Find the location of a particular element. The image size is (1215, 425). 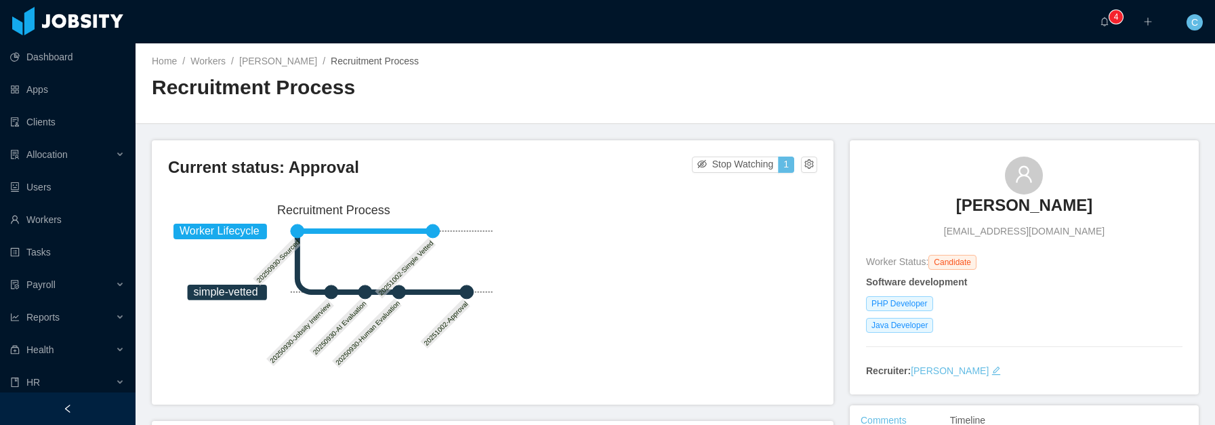

i: icon: plus is located at coordinates (1148, 22).